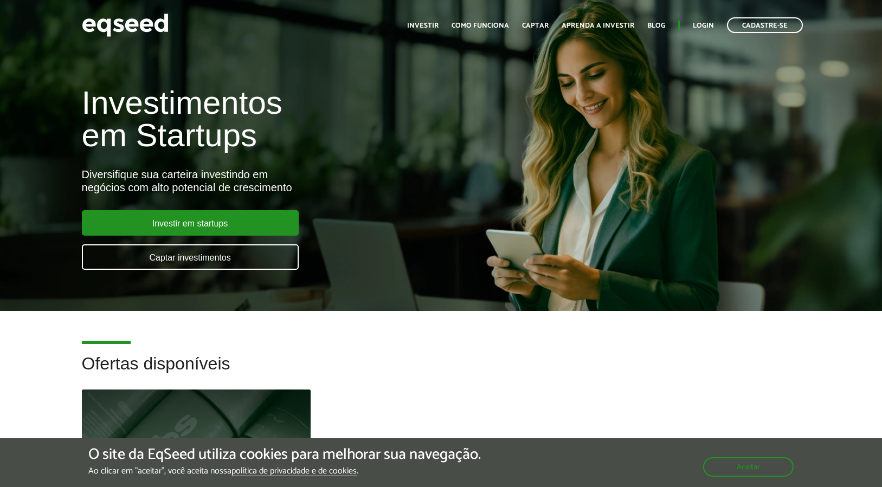 This screenshot has height=487, width=882. What do you see at coordinates (190, 223) in the screenshot?
I see `a: Investir em startups` at bounding box center [190, 223].